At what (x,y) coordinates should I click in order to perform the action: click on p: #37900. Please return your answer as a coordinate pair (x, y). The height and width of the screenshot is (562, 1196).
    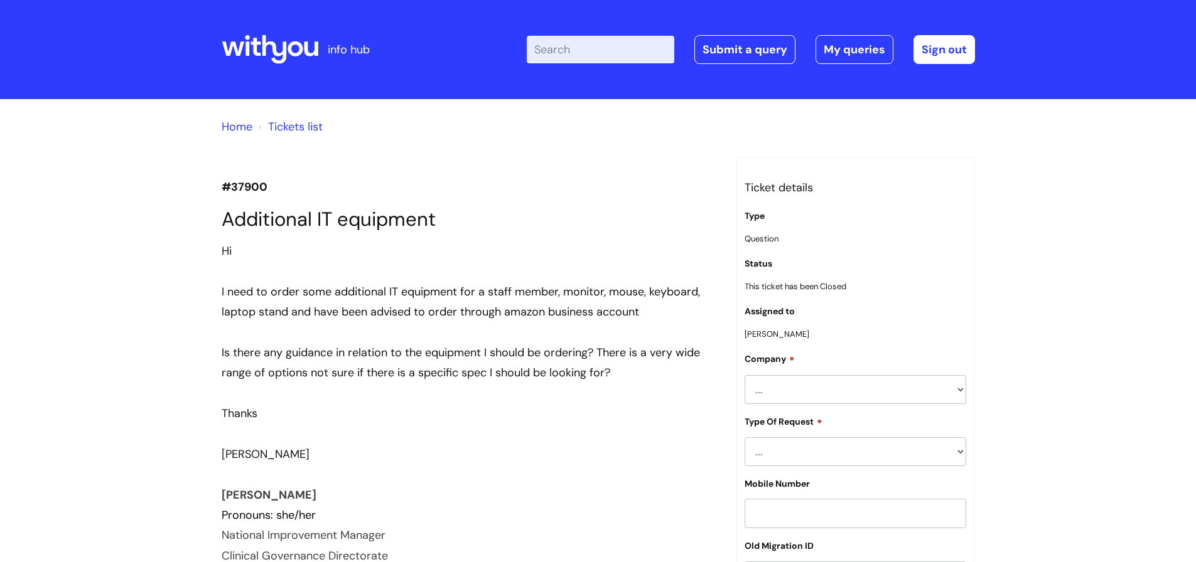
    Looking at the image, I should click on (469, 187).